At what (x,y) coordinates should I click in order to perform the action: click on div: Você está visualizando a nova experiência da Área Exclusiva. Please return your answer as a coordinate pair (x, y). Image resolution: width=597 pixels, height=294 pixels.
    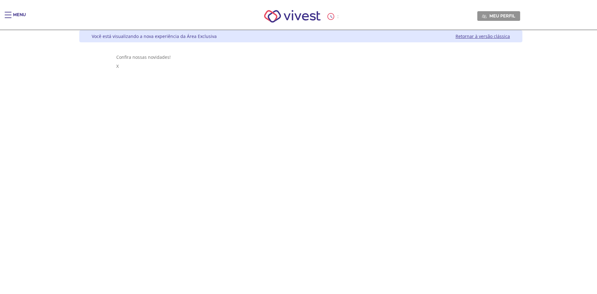
    Looking at the image, I should click on (154, 36).